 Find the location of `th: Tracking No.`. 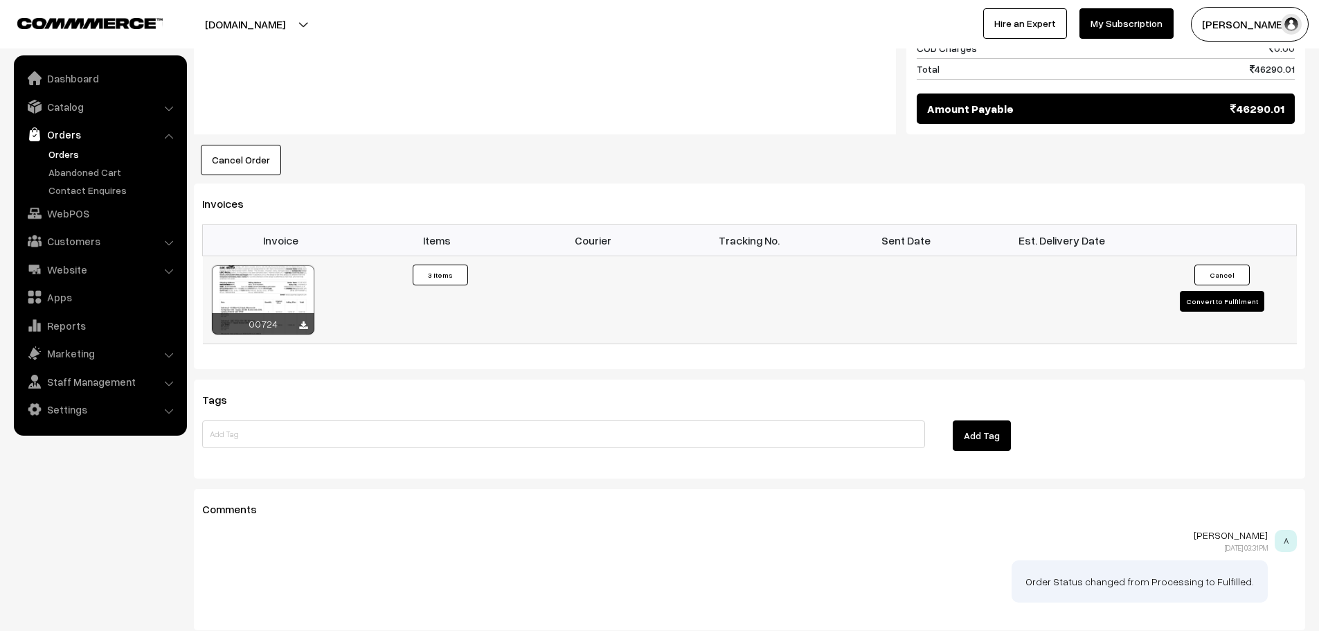

th: Tracking No. is located at coordinates (750, 240).